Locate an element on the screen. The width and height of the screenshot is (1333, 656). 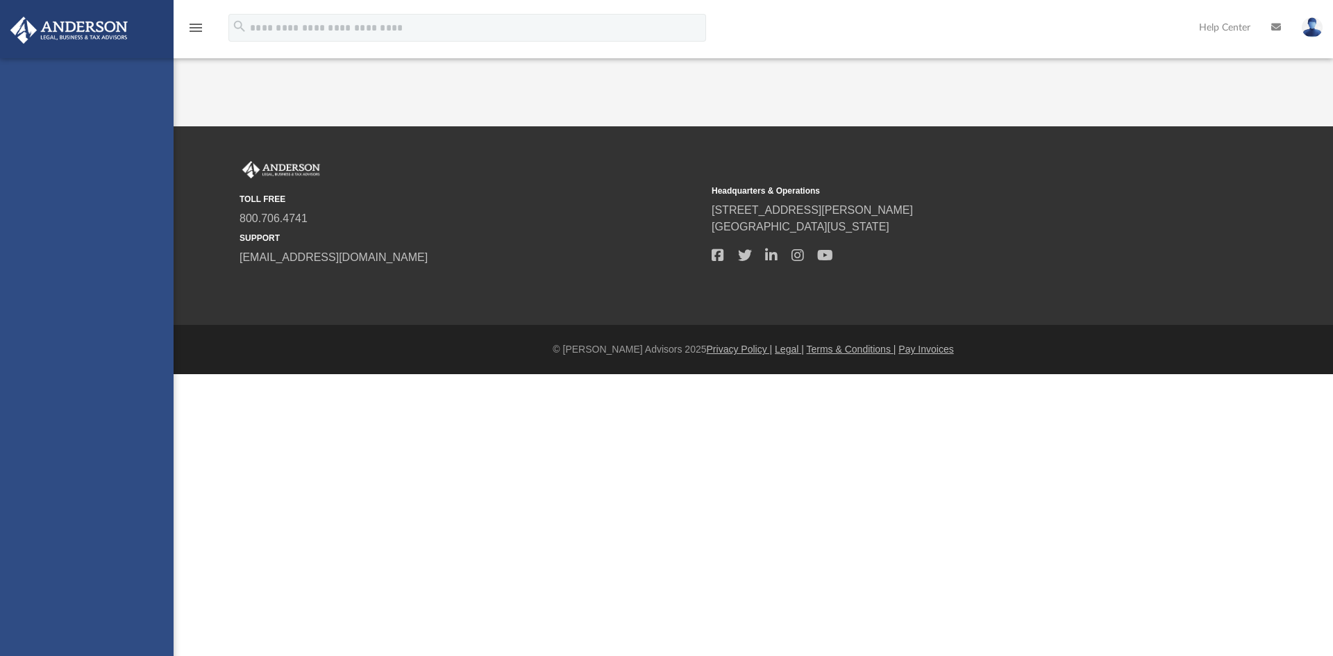
a: Terms & Conditions | is located at coordinates (851, 349).